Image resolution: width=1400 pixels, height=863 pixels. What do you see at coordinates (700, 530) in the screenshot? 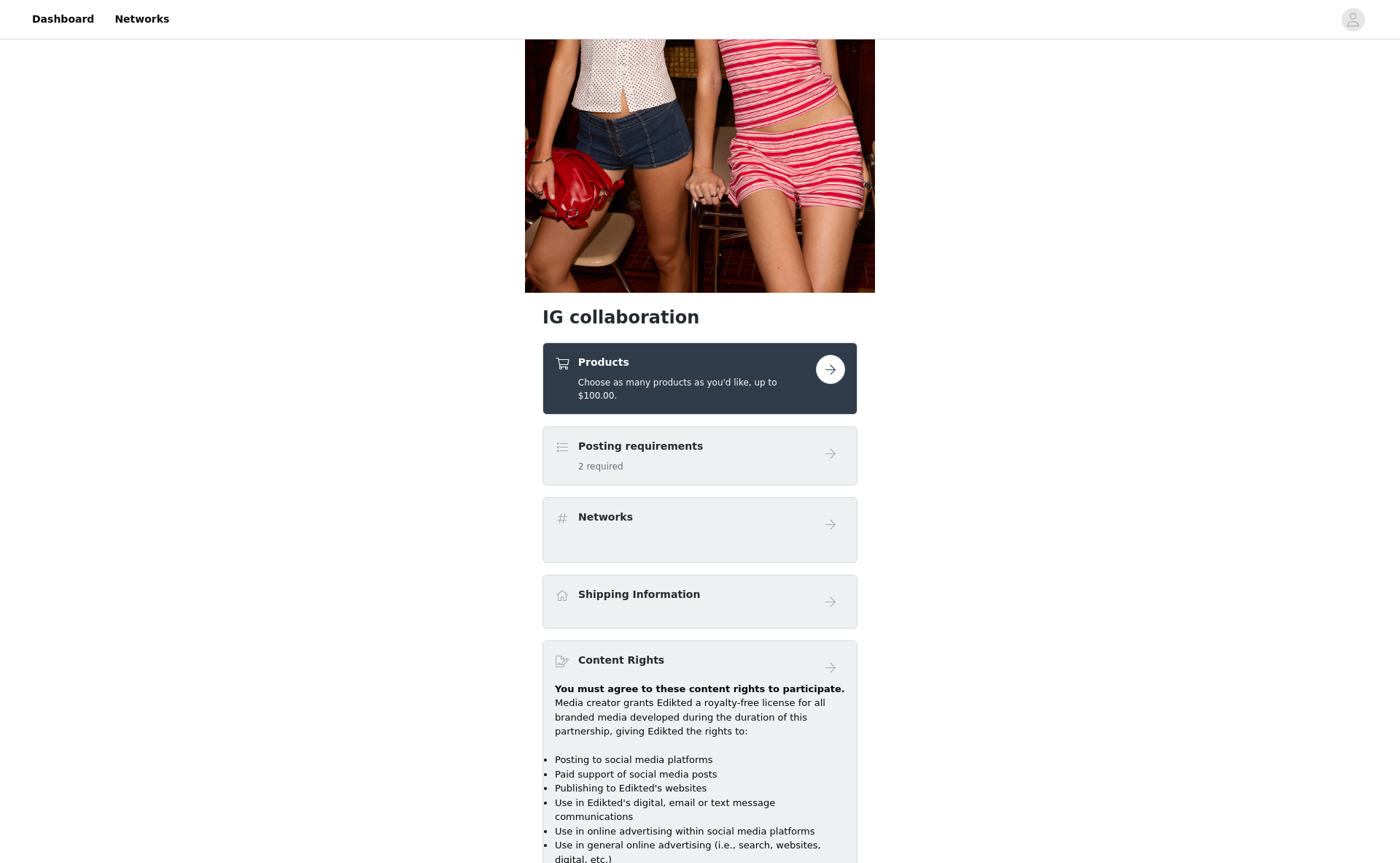
I see `div: Networks` at bounding box center [700, 530].